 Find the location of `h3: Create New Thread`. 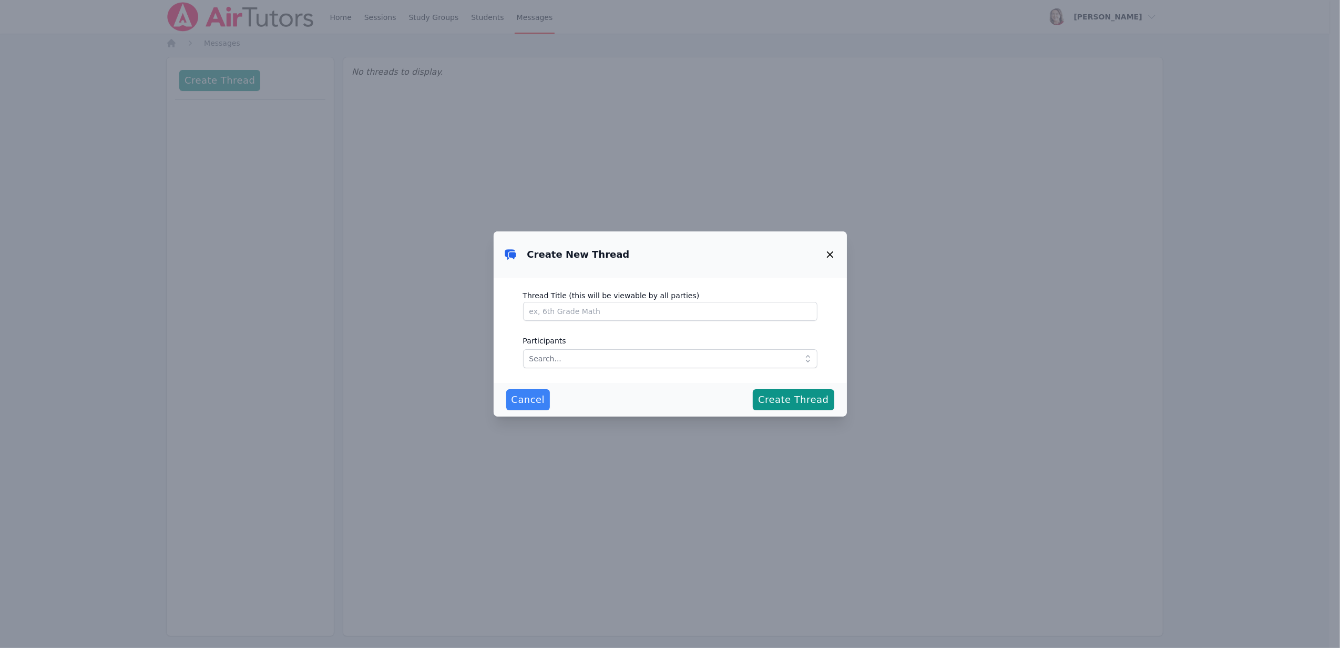

h3: Create New Thread is located at coordinates (578, 254).